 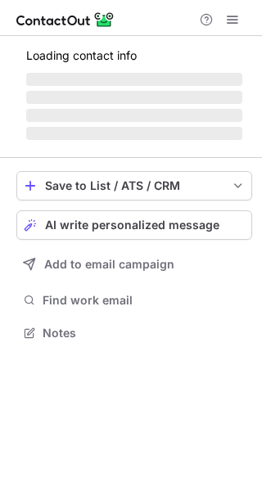 I want to click on img: ContactOut v5.3.10, so click(x=65, y=20).